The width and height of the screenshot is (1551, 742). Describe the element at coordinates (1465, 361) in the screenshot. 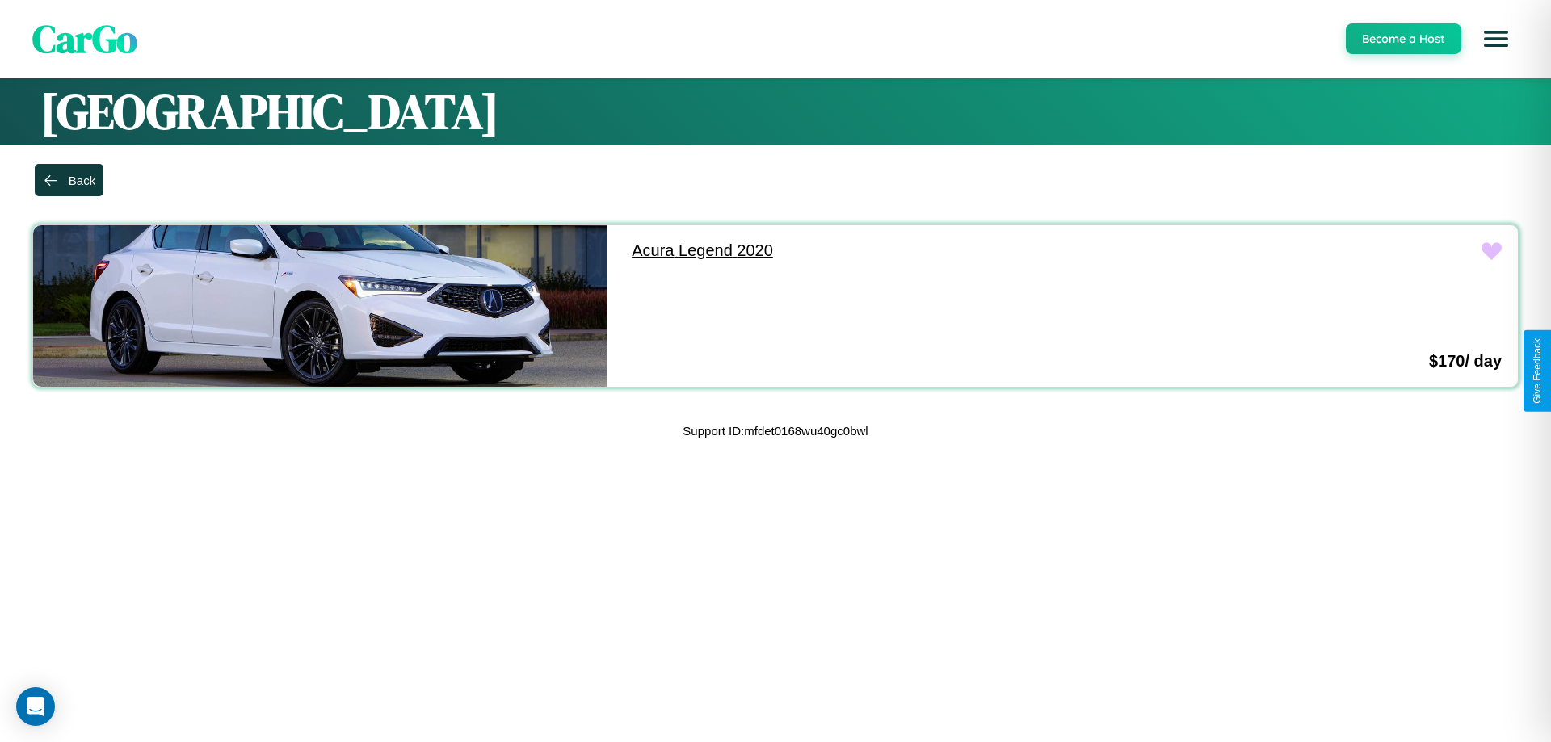

I see `h3: $ 170 / day` at that location.